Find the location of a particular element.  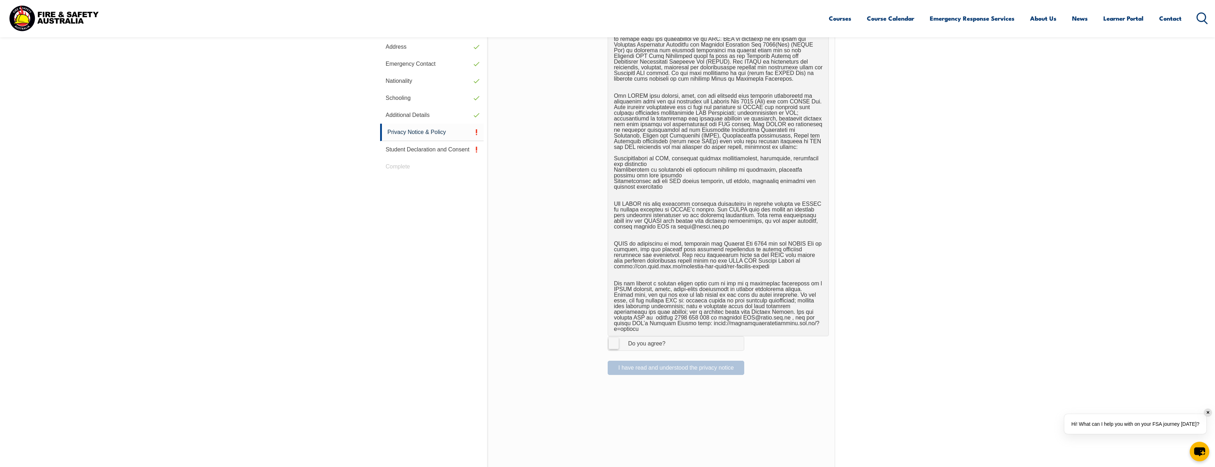

div: Lo i Dolorsitam Consecte Adipiscingel (SED), Doei & Tempor Incididun (UTL) etdolor magn aliquaen ... is located at coordinates (718, 173).